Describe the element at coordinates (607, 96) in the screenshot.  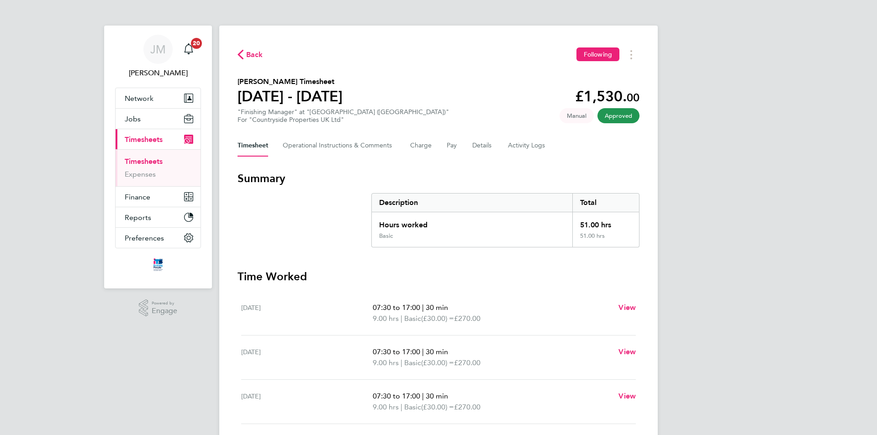
I see `app-decimal: £1,530.` at that location.